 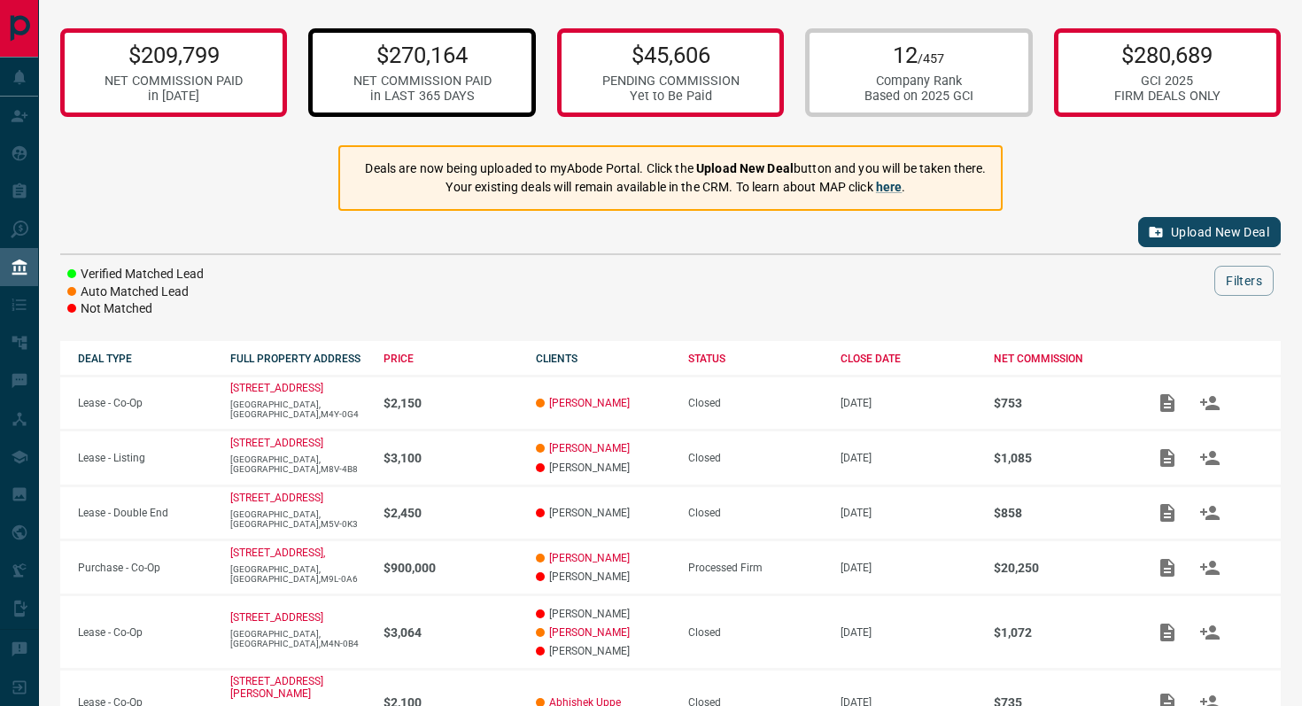 I want to click on p: $753, so click(x=1061, y=403).